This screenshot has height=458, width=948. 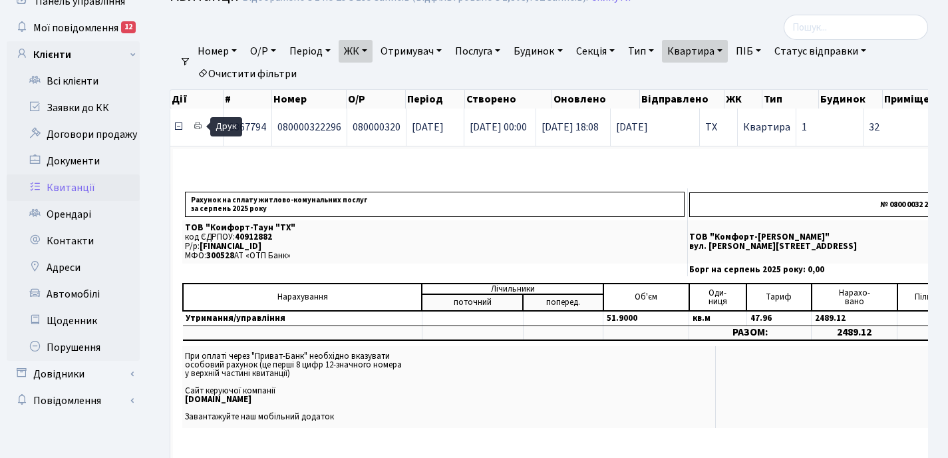 What do you see at coordinates (73, 214) in the screenshot?
I see `a: Орендарі` at bounding box center [73, 214].